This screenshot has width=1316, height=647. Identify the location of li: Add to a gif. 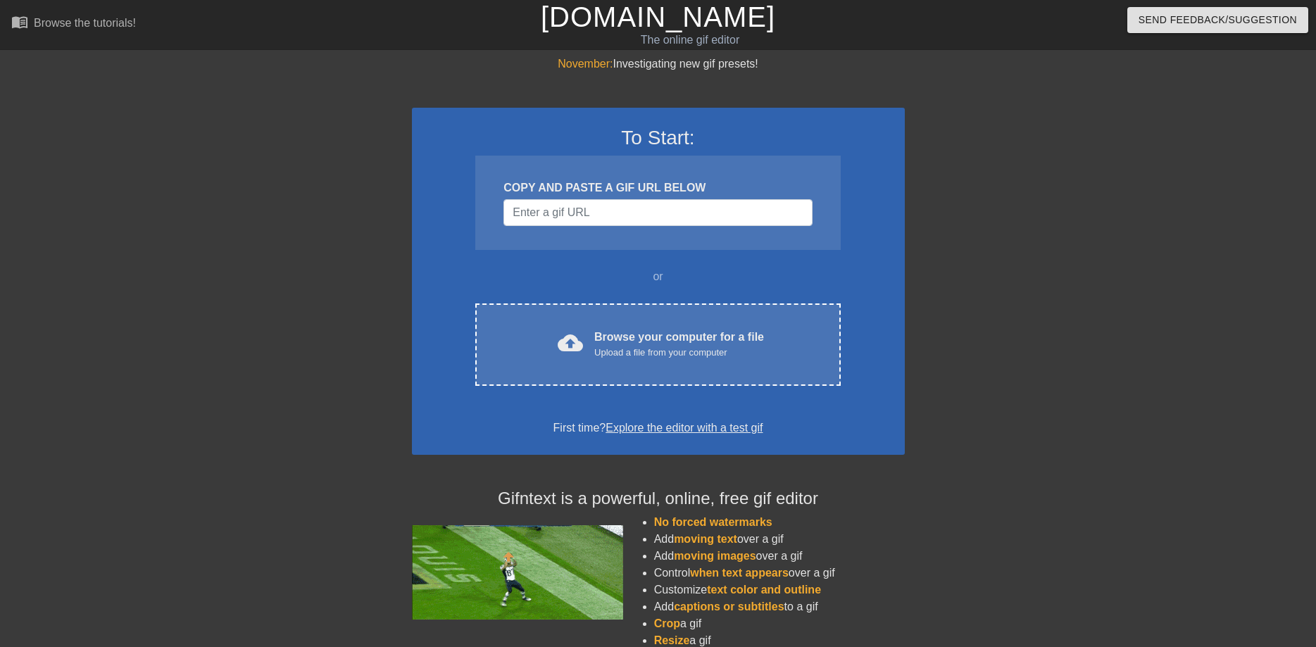
(779, 607).